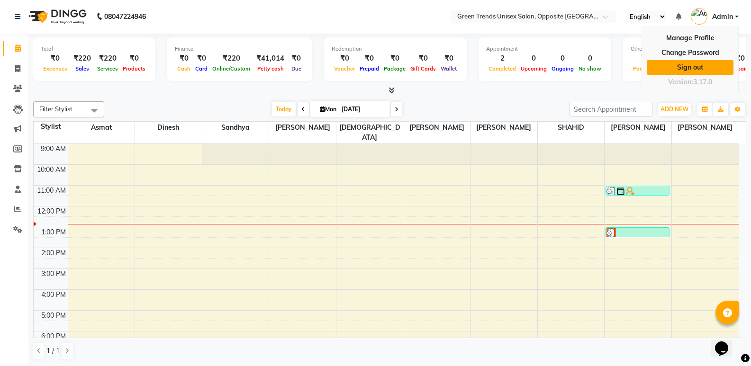  Describe the element at coordinates (54, 274) in the screenshot. I see `div: 3:00 PM` at that location.